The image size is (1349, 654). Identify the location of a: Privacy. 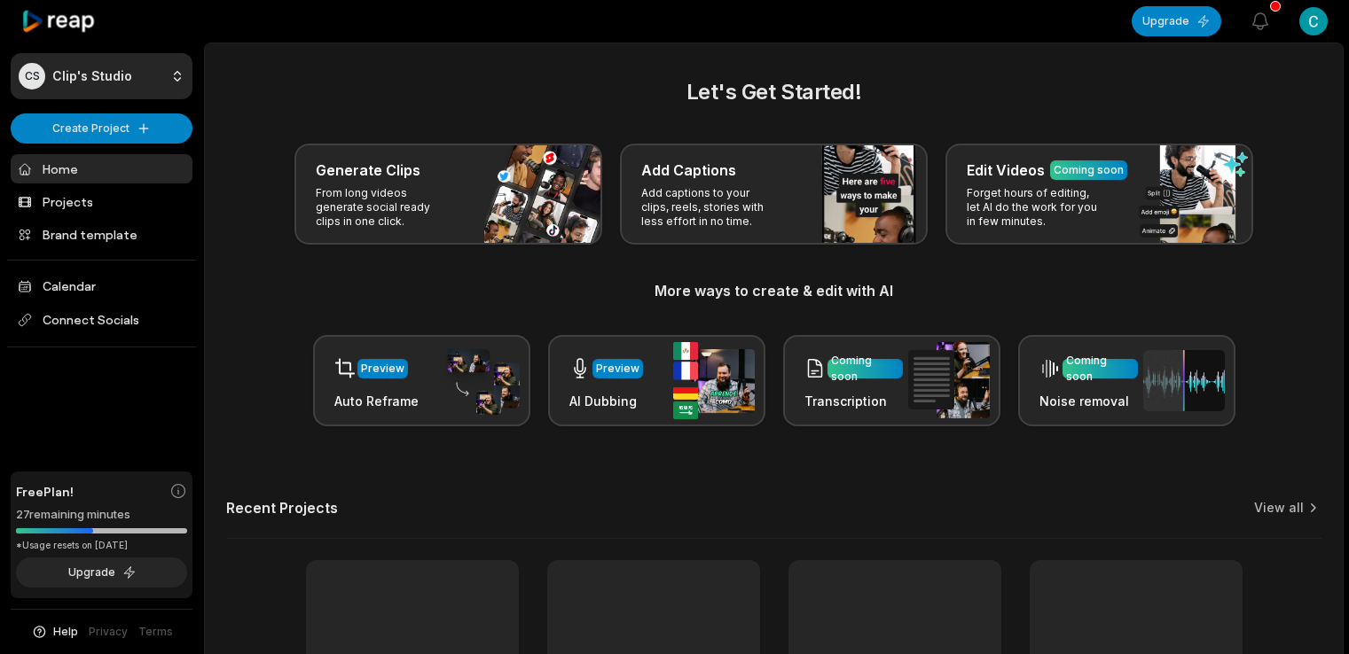
(108, 632).